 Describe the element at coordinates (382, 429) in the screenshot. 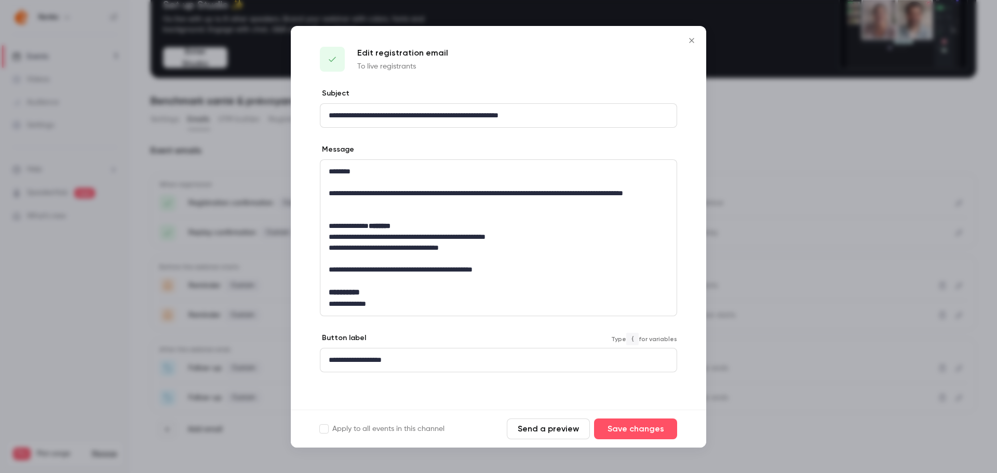

I see `label: Apply to all events in this channel` at that location.